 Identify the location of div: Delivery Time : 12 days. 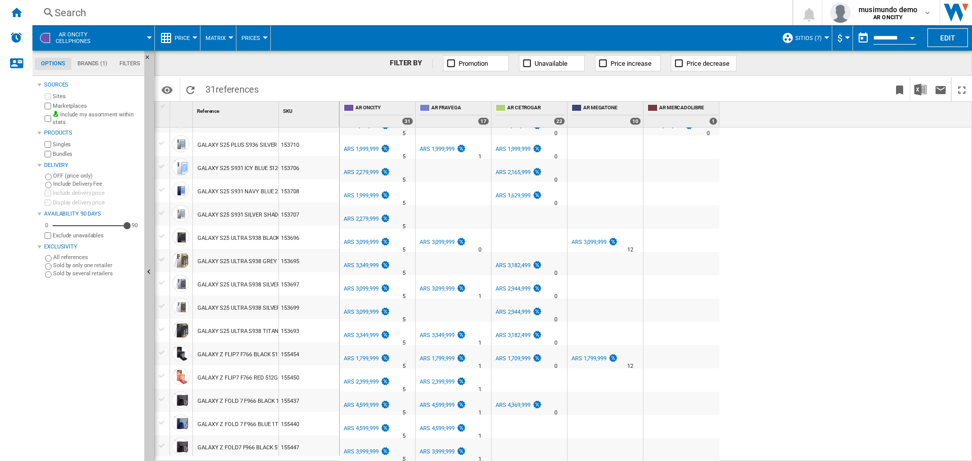
(630, 250).